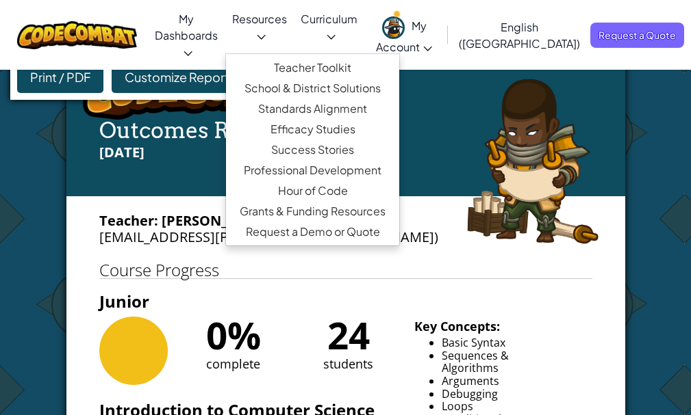  Describe the element at coordinates (348, 364) in the screenshot. I see `div: students` at that location.